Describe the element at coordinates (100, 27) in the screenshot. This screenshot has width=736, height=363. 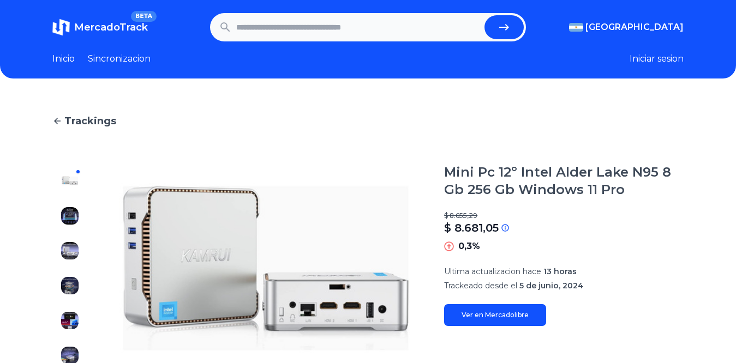
I see `a: MercadoTrackBETA` at that location.